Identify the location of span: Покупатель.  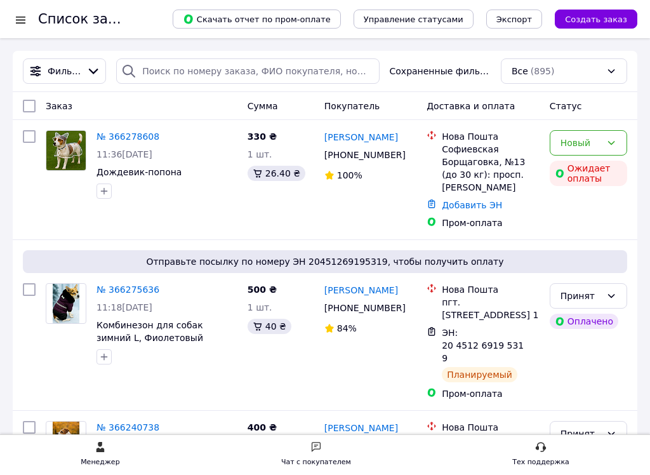
(352, 106).